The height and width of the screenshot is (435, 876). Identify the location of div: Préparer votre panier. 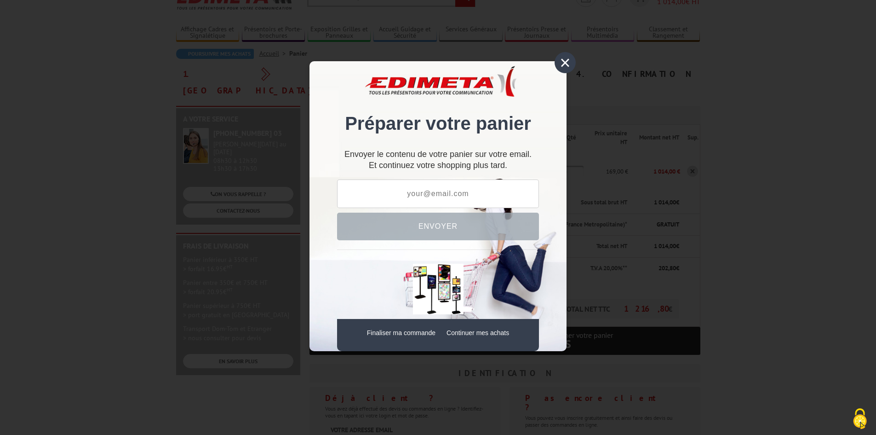
(438, 109).